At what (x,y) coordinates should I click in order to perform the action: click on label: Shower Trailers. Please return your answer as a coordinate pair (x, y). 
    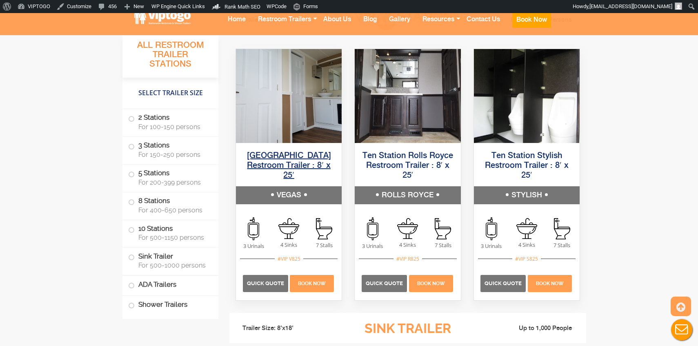
    Looking at the image, I should click on (170, 304).